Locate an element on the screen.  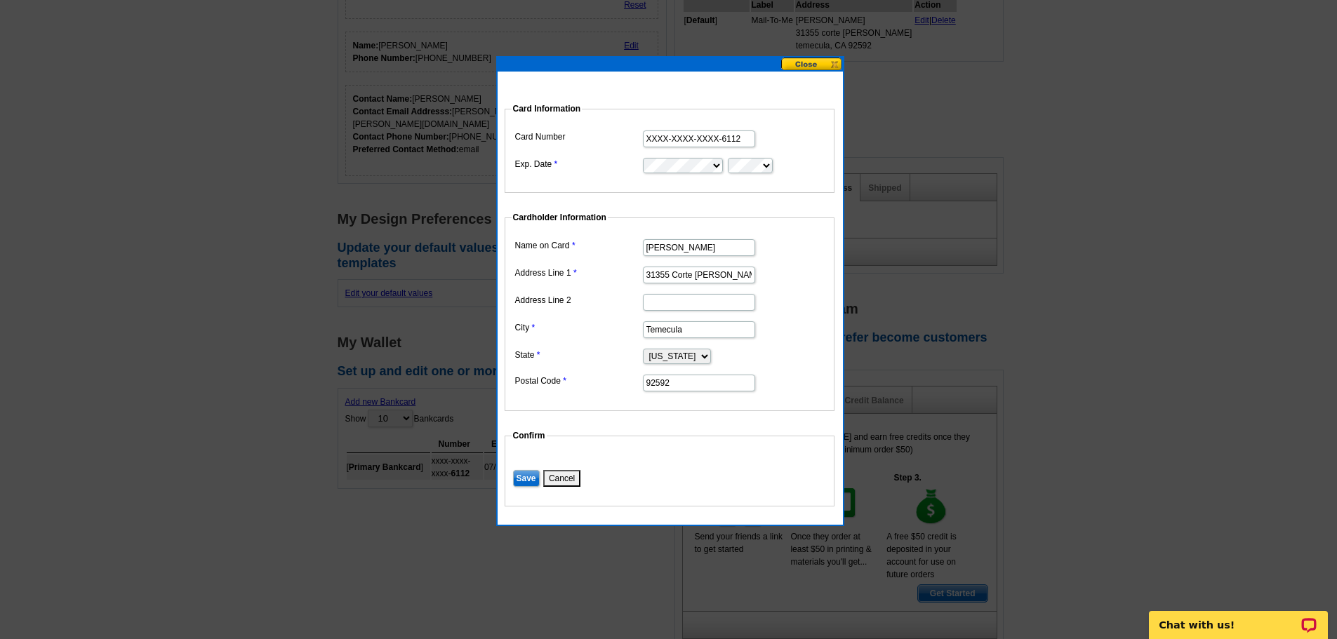
label: Address Line 2 is located at coordinates (578, 300).